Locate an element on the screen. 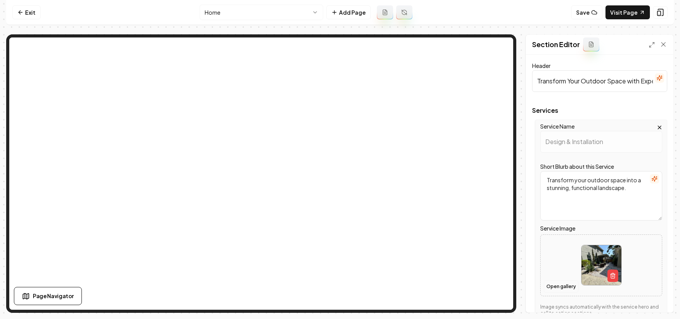 This screenshot has height=319, width=680. button: Add admin page prompt is located at coordinates (385, 12).